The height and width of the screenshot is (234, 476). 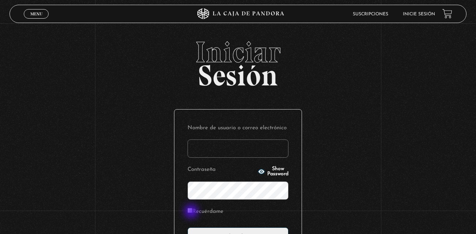 What do you see at coordinates (36, 20) in the screenshot?
I see `span: Cerrar` at bounding box center [36, 20].